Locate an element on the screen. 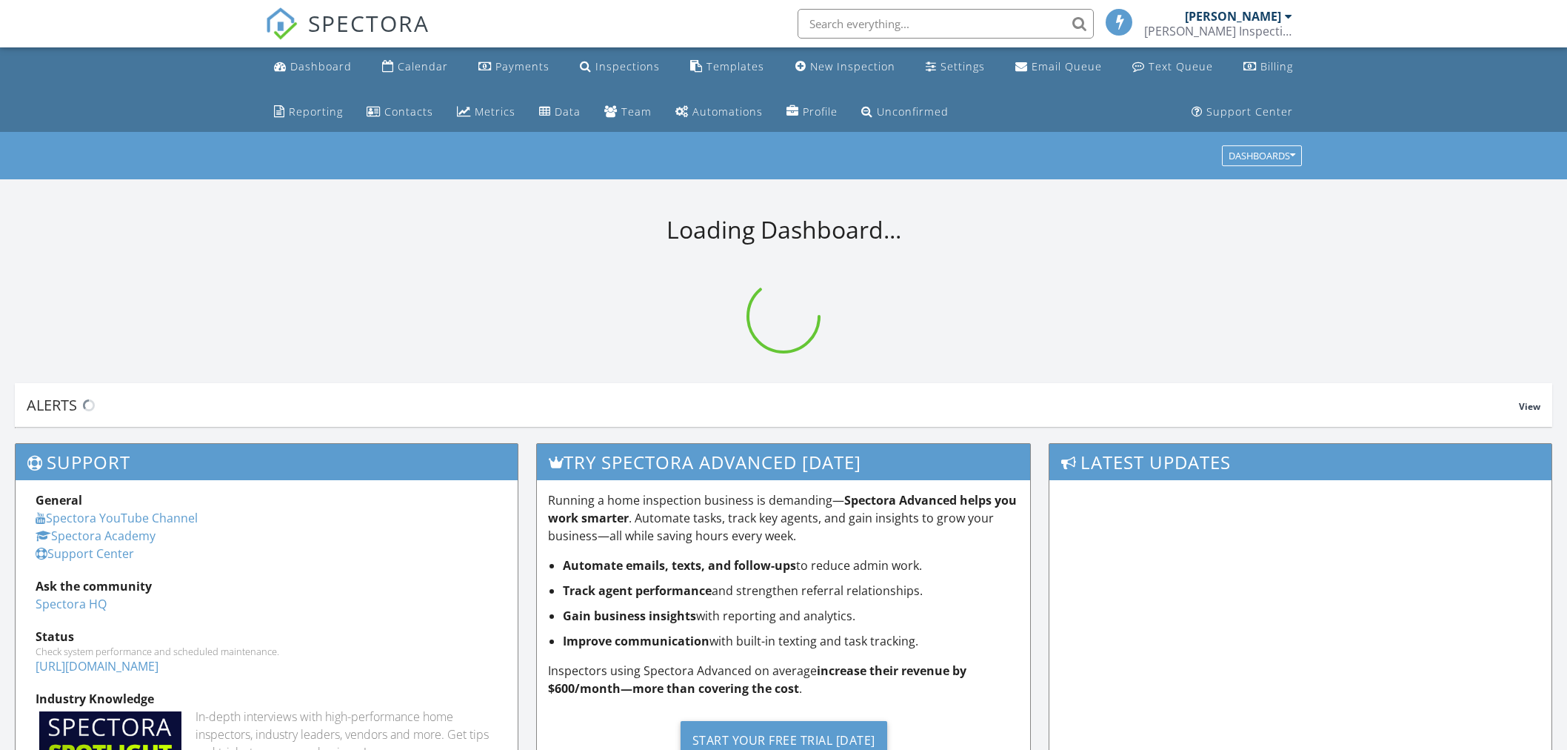 Image resolution: width=1567 pixels, height=750 pixels. div: Unconfirmed is located at coordinates (913, 111).